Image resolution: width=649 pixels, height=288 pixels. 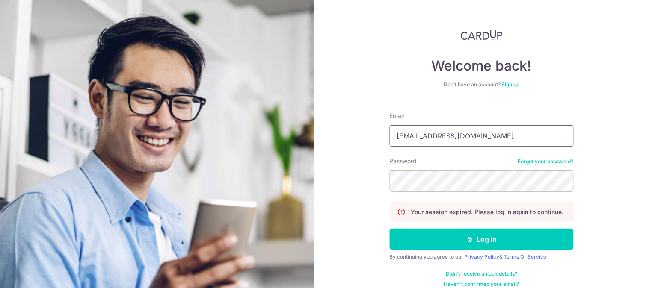 I want to click on a: Forgot your password?, so click(x=546, y=162).